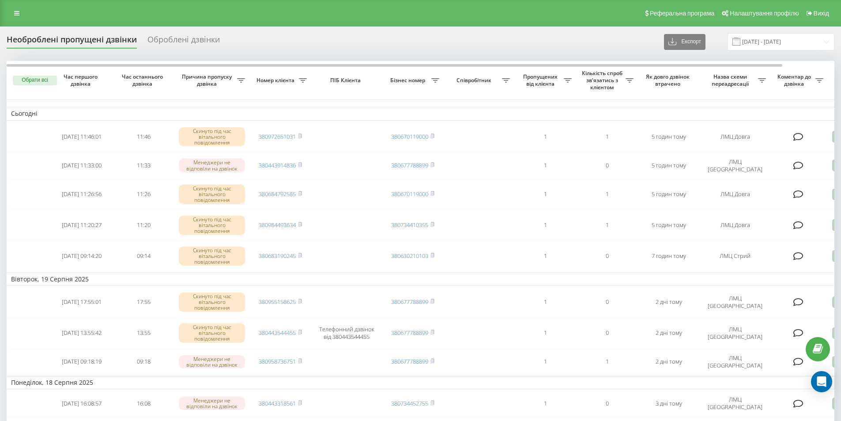 This screenshot has width=841, height=421. I want to click on a: 380958736751, so click(277, 361).